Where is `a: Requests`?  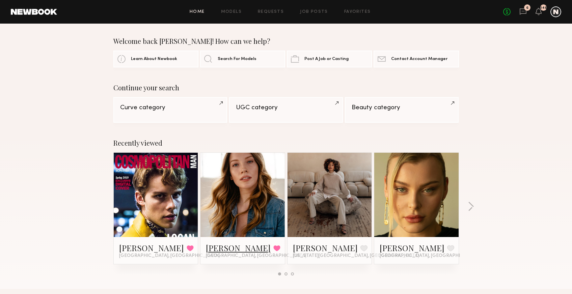 a: Requests is located at coordinates (271, 12).